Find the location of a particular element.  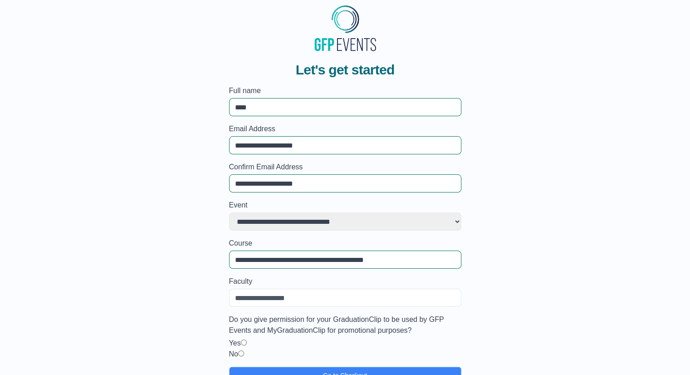

label: Full name is located at coordinates (345, 91).